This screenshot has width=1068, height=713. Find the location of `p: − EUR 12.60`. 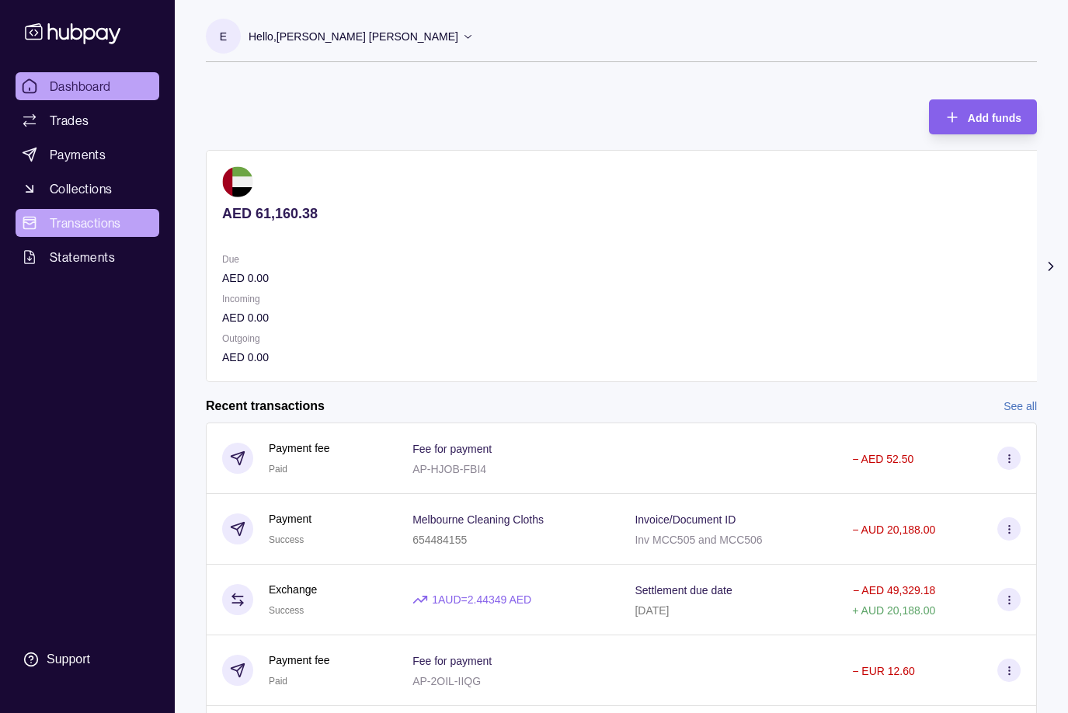

p: − EUR 12.60 is located at coordinates (883, 671).